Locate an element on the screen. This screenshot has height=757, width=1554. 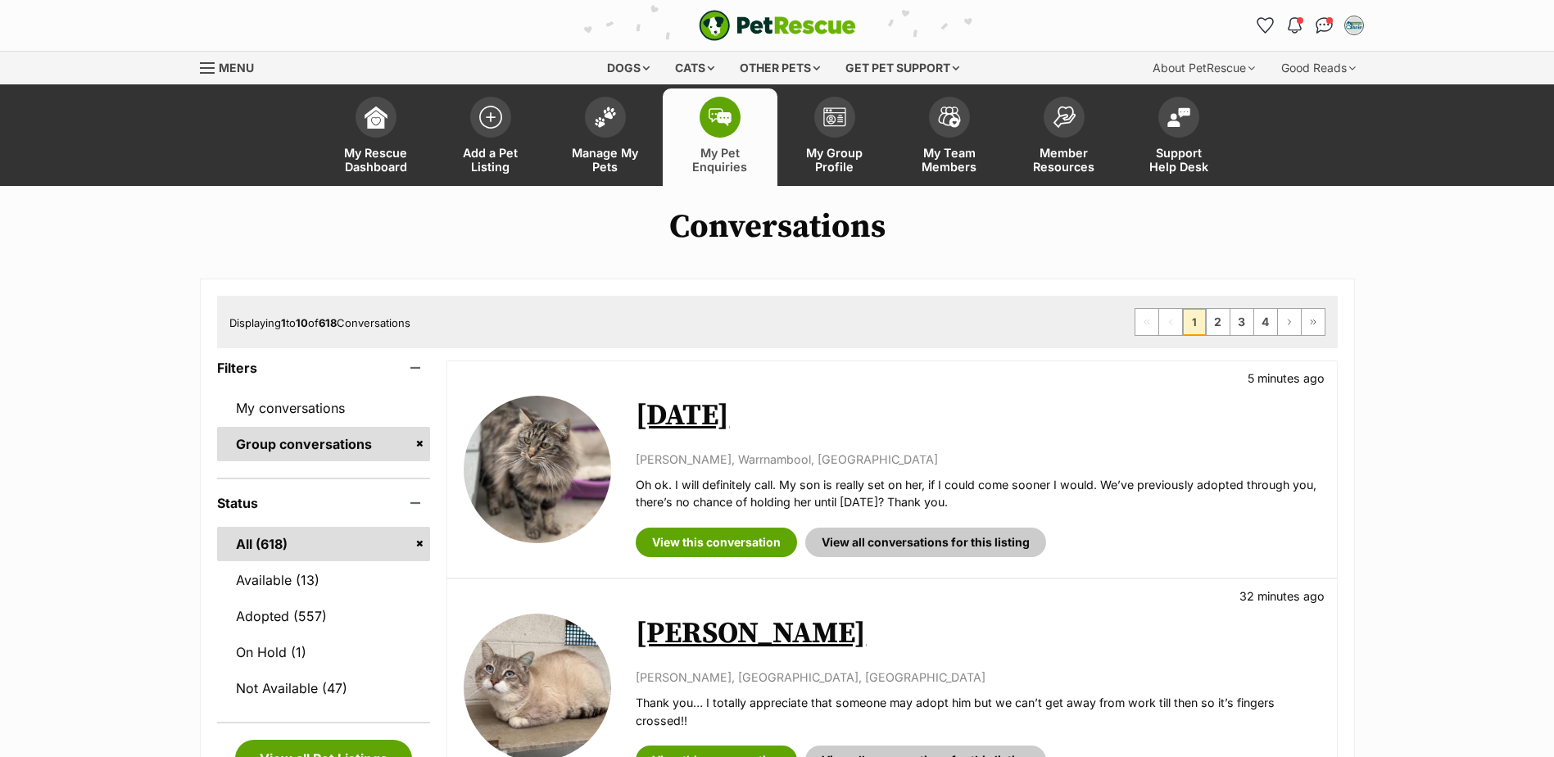
a: Favourites is located at coordinates (1266, 25).